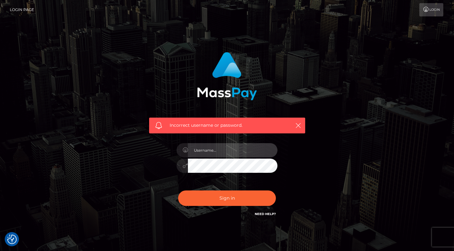  What do you see at coordinates (22, 10) in the screenshot?
I see `a: Login Page` at bounding box center [22, 10].